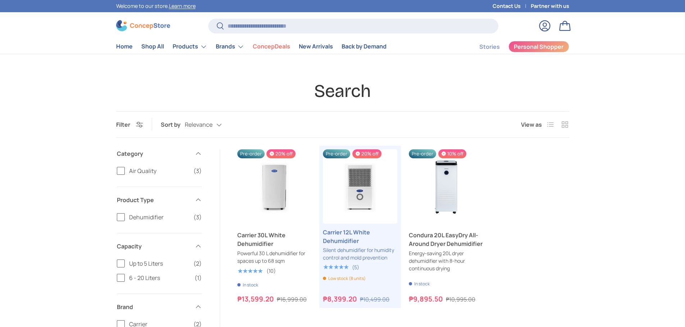 Image resolution: width=685 pixels, height=327 pixels. What do you see at coordinates (153, 200) in the screenshot?
I see `span: Product Type` at bounding box center [153, 200].